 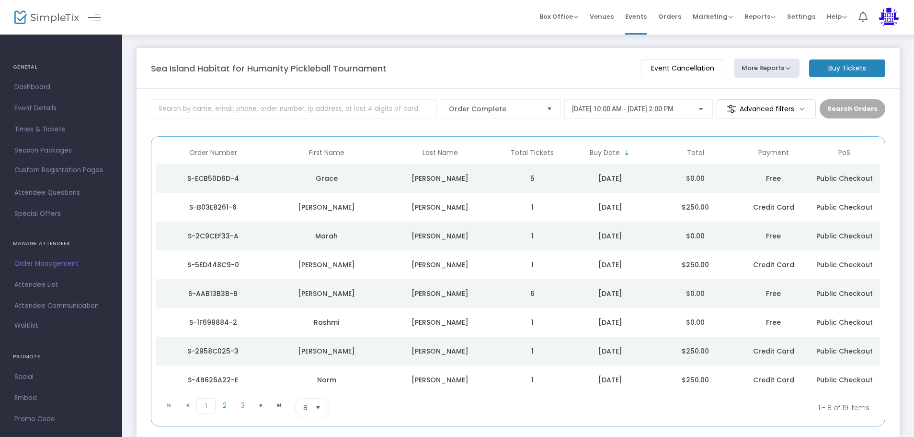 What do you see at coordinates (305, 407) in the screenshot?
I see `span: 8` at bounding box center [305, 407].